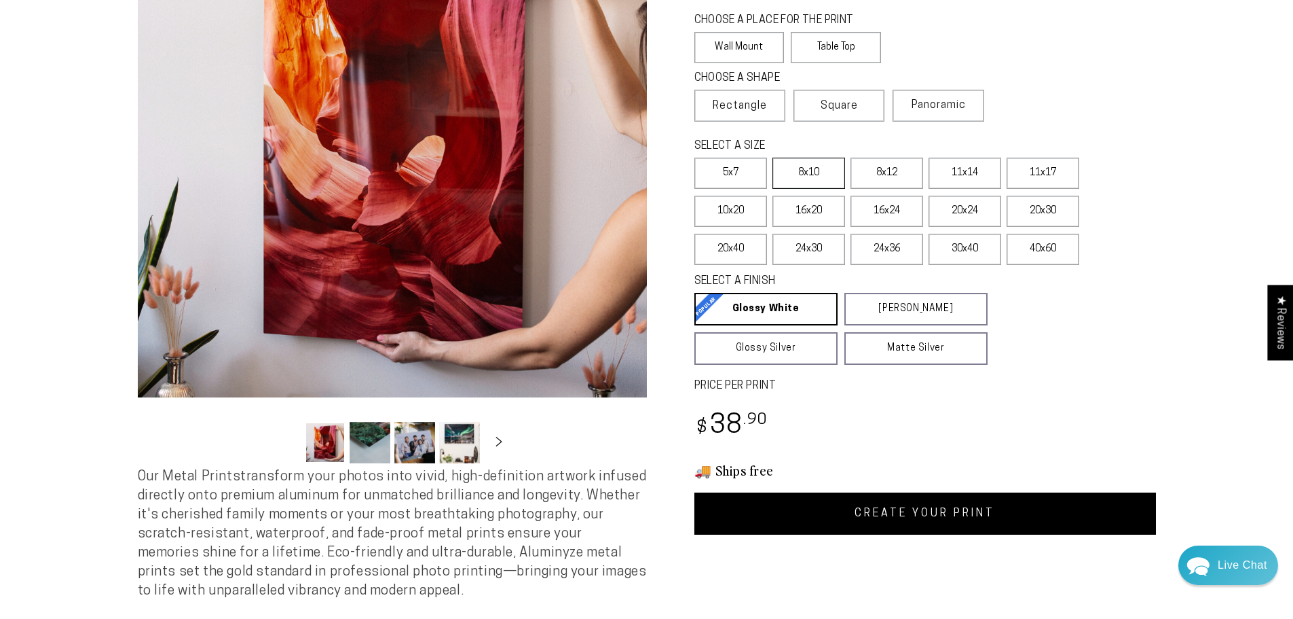  What do you see at coordinates (325, 442) in the screenshot?
I see `button: Load image 1 in gallery view` at bounding box center [325, 442].